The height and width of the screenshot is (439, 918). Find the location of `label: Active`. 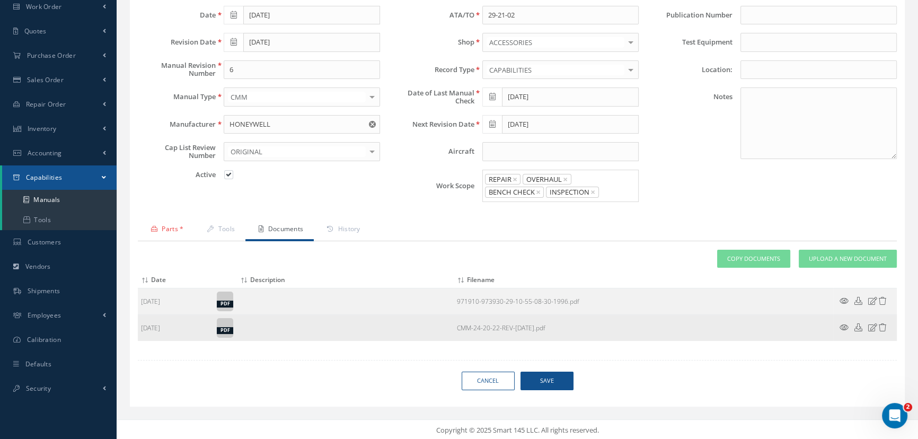

label: Active is located at coordinates (173, 174).